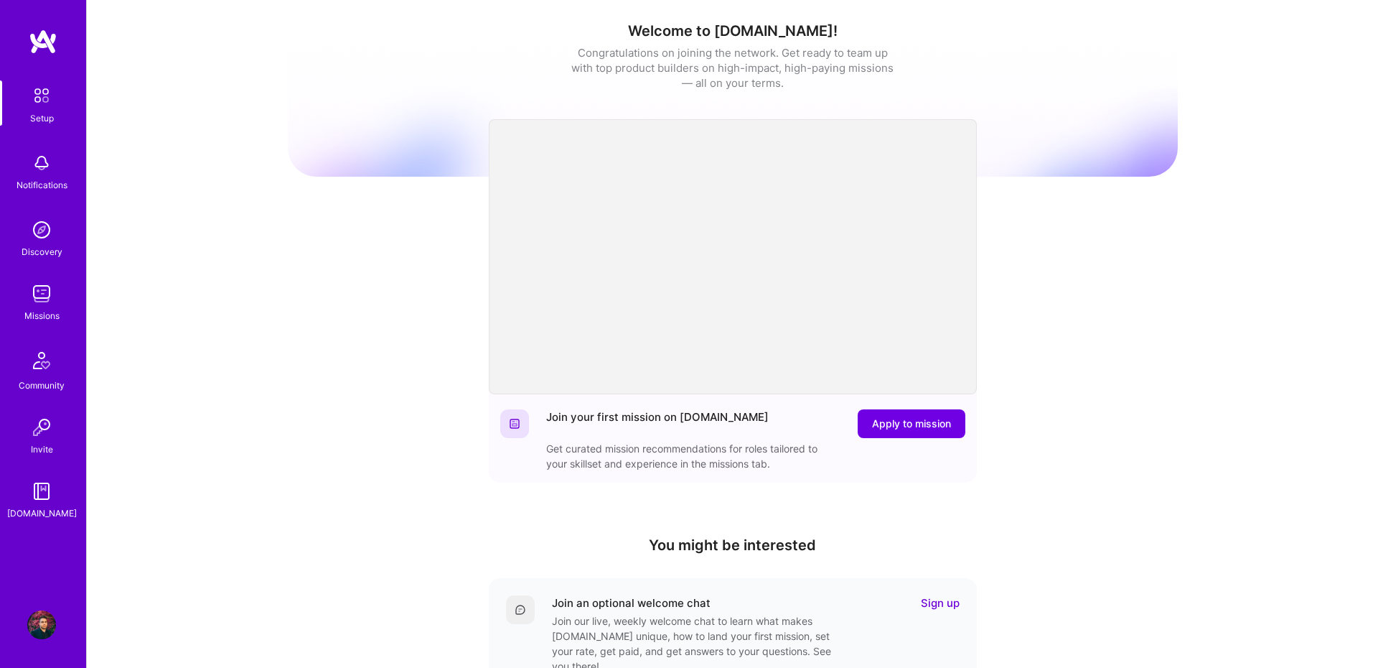 This screenshot has height=668, width=1378. Describe the element at coordinates (690, 456) in the screenshot. I see `div: Get curated mission recommendations for roles tailored to your skillset and experience in the mis...` at that location.